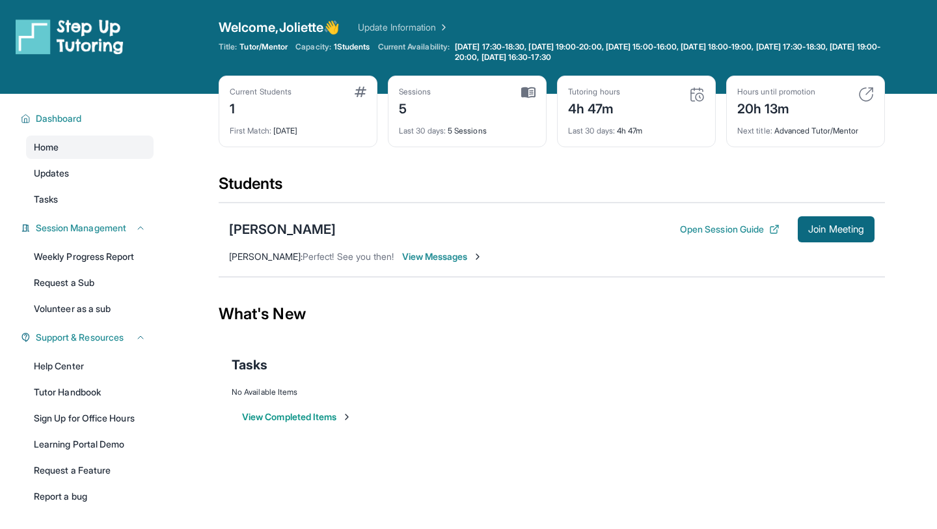  What do you see at coordinates (837, 229) in the screenshot?
I see `button: Join Meeting` at bounding box center [837, 229].